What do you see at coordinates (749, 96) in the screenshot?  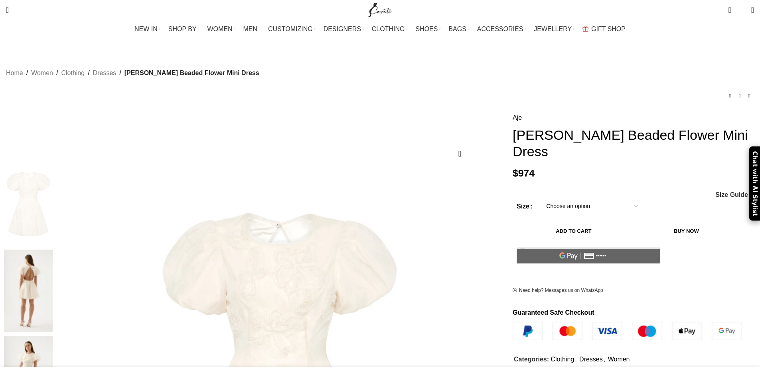 I see `a: Next product` at bounding box center [749, 96].